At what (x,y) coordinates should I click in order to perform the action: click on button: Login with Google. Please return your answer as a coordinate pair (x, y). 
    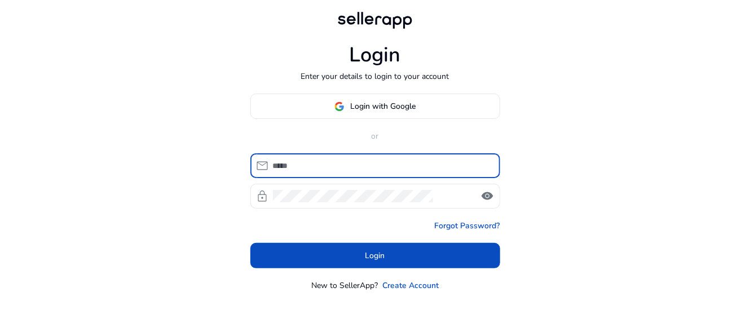
    Looking at the image, I should click on (375, 106).